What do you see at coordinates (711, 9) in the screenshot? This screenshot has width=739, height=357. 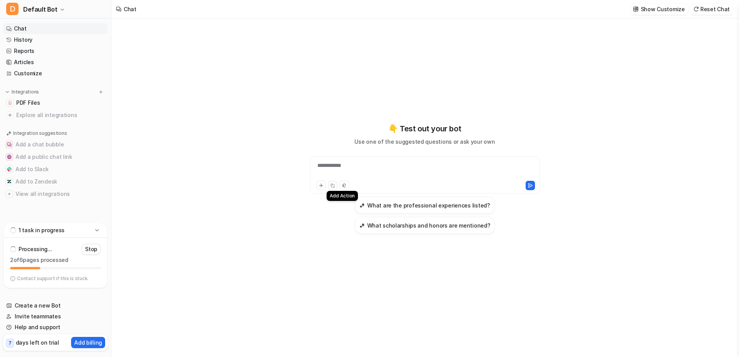 I see `button: Reset Chat` at bounding box center [711, 9].